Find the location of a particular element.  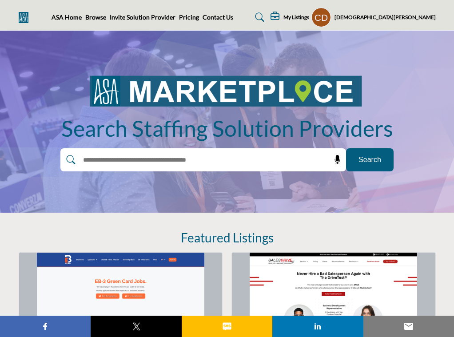

img: image is located at coordinates (227, 90).